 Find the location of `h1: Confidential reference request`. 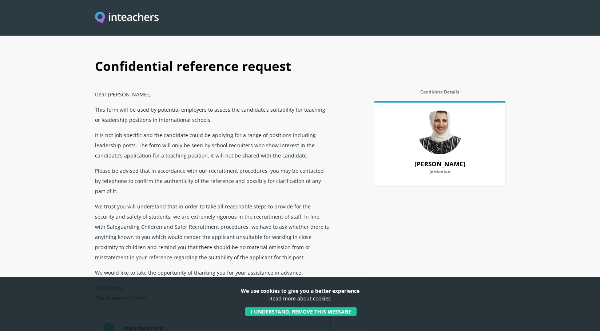

h1: Confidential reference request is located at coordinates (300, 69).